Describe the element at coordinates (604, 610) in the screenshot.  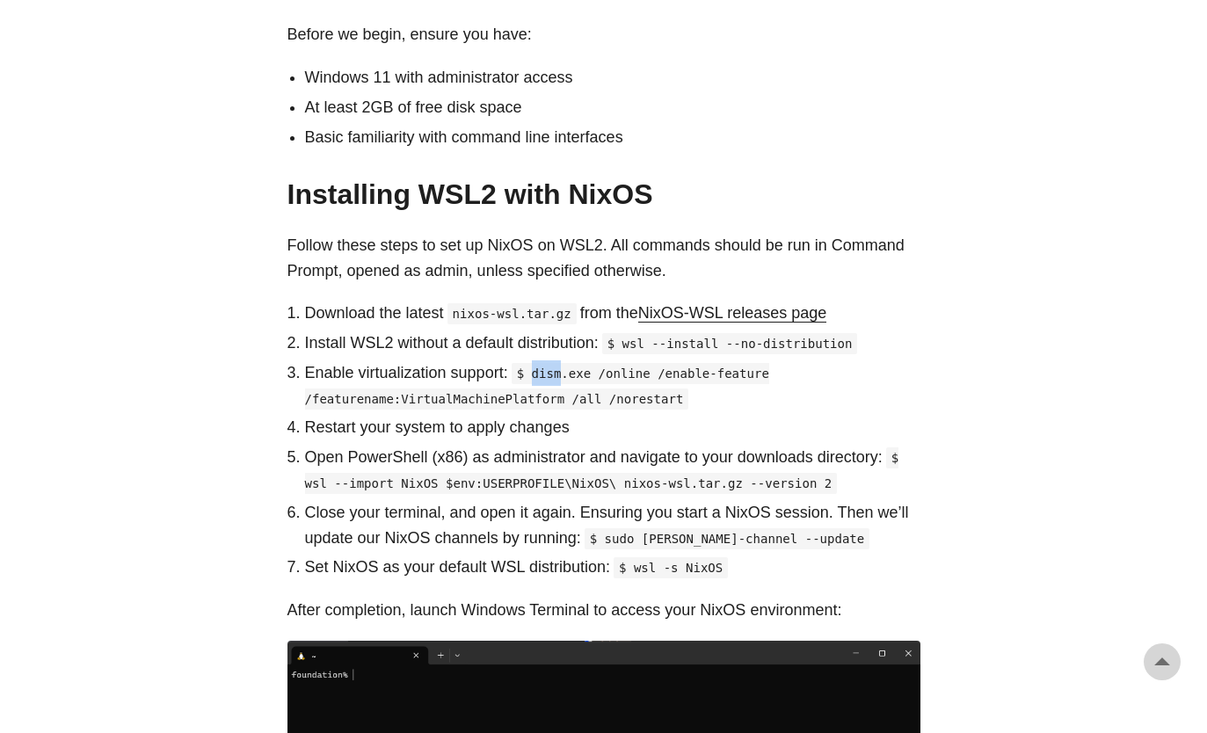
I see `p: After completion, launch Windows Terminal to access your NixOS environment:` at that location.